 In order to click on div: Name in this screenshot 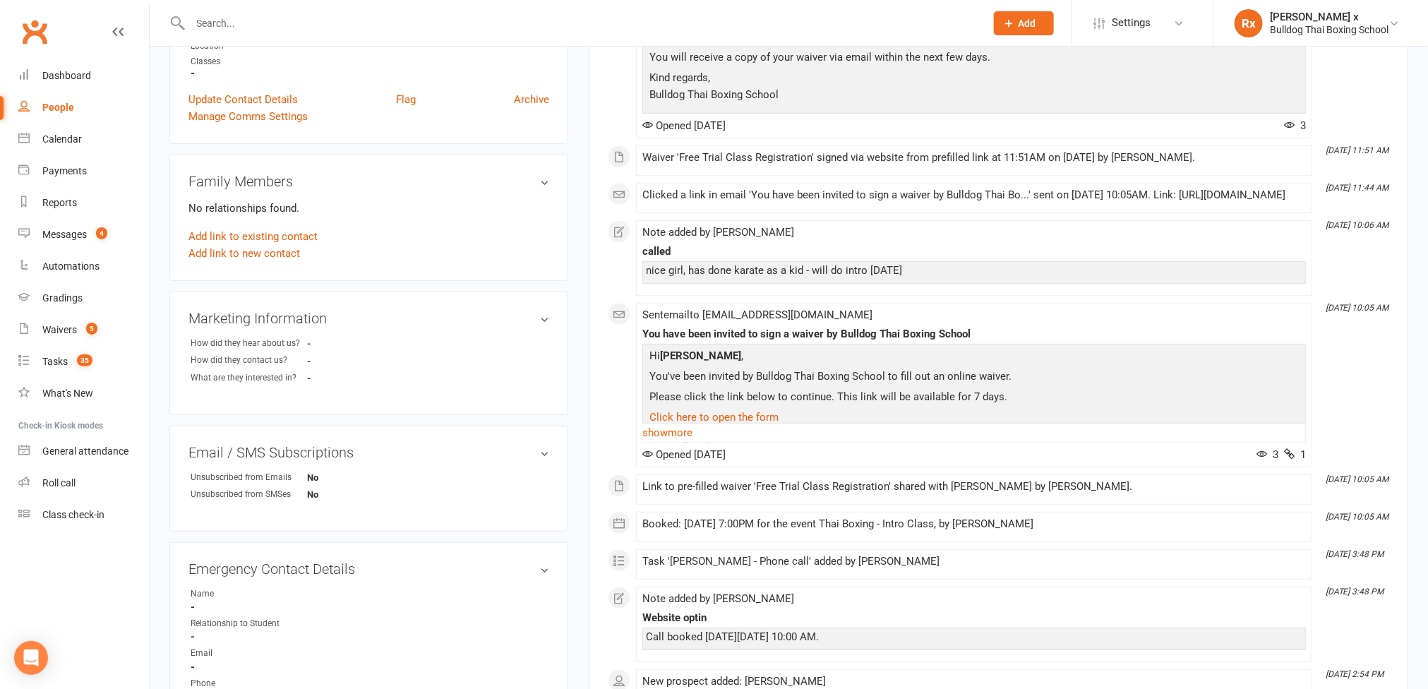, I will do `click(248, 594)`.